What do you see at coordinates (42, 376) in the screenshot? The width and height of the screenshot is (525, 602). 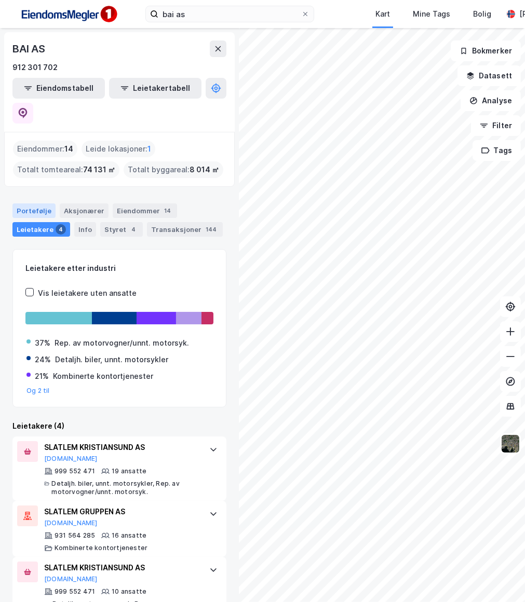 I see `div: 21%` at bounding box center [42, 376].